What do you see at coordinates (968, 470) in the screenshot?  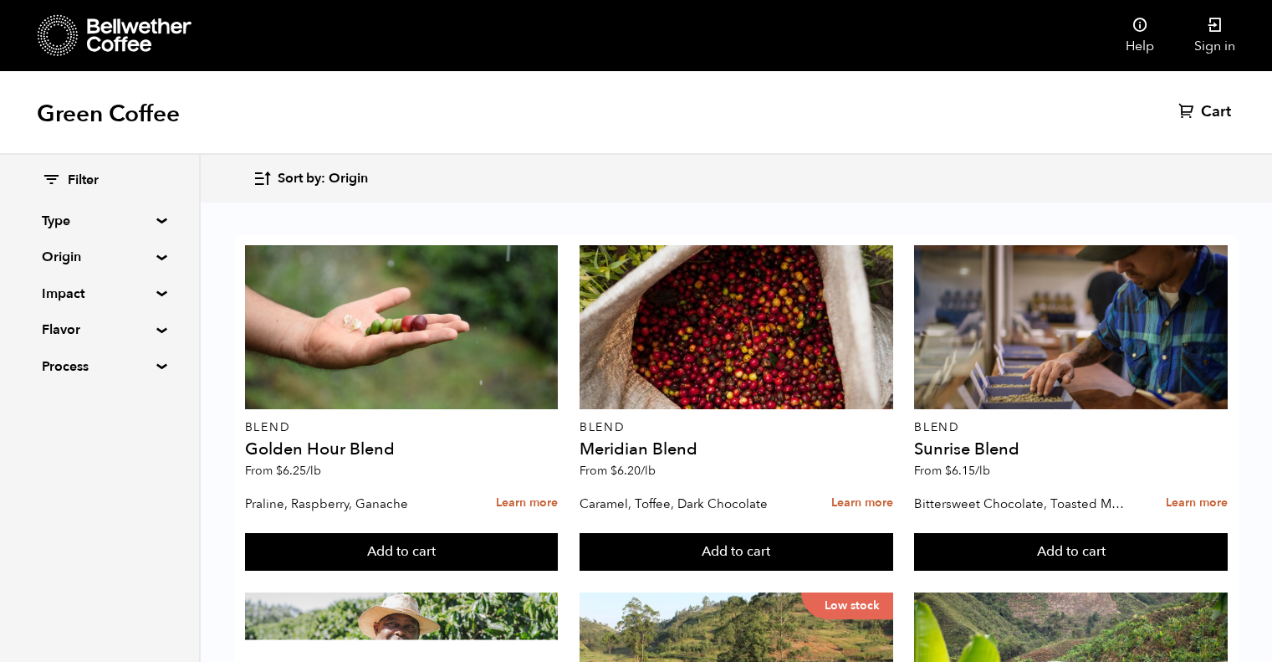 I see `bdi: 6.15` at bounding box center [968, 470].